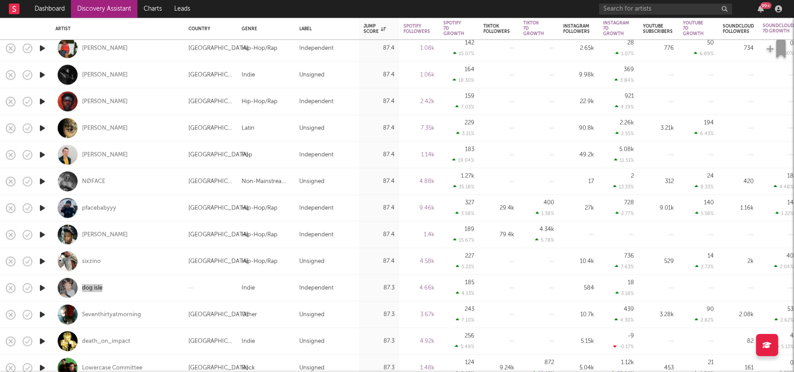  I want to click on div: Country, so click(208, 29).